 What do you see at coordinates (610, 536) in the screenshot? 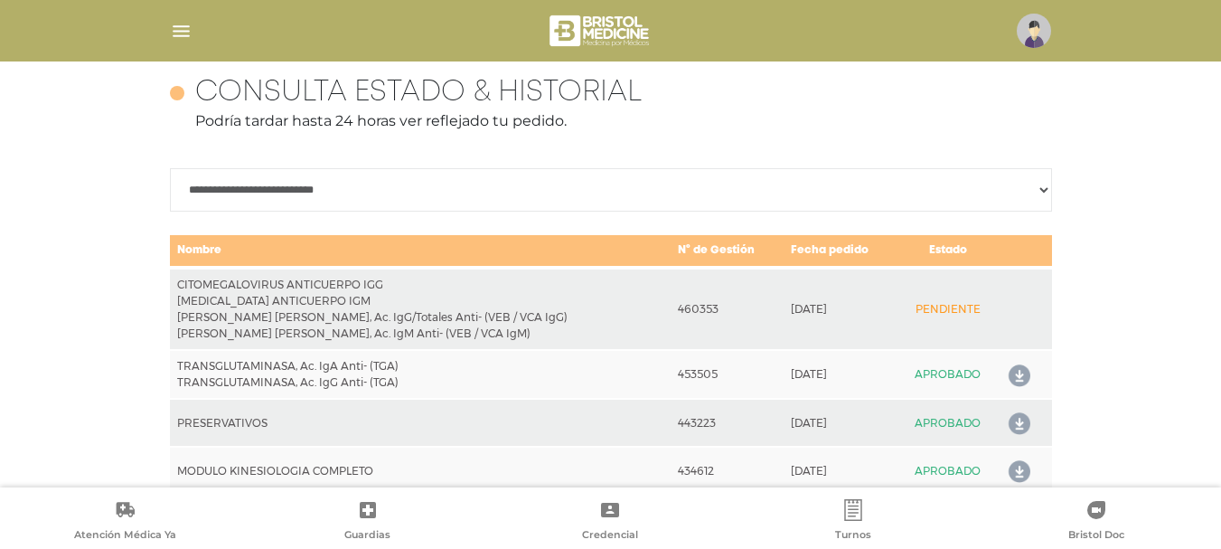
I see `span: Credencial` at bounding box center [610, 536].